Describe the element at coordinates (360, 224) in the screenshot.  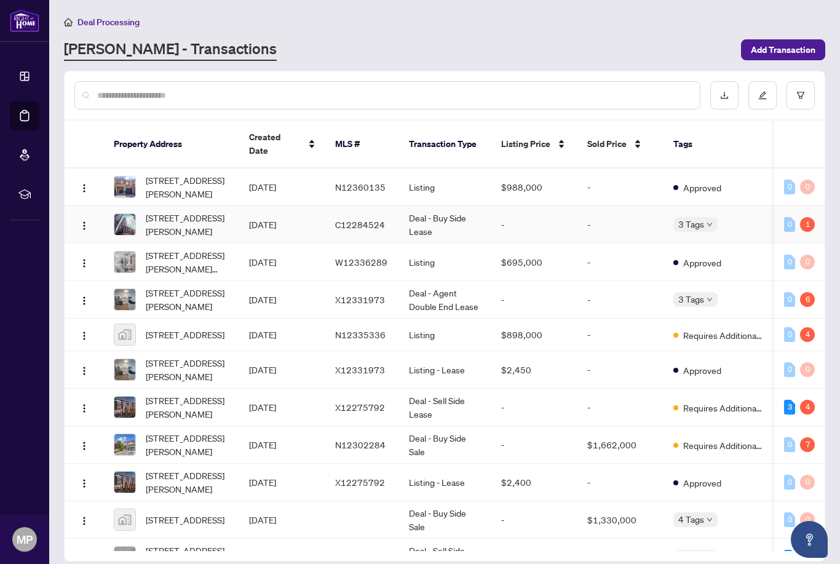
I see `span: C12284524` at that location.